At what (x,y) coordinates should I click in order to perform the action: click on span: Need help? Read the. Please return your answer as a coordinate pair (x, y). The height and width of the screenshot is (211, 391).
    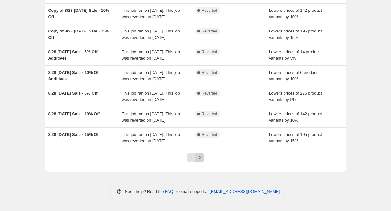
    Looking at the image, I should click on (145, 191).